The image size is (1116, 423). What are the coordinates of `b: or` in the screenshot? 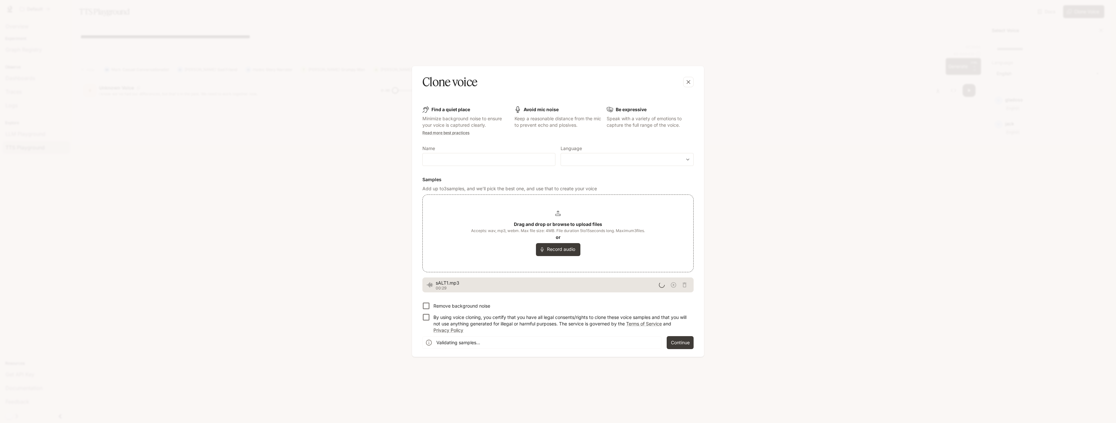 It's located at (558, 237).